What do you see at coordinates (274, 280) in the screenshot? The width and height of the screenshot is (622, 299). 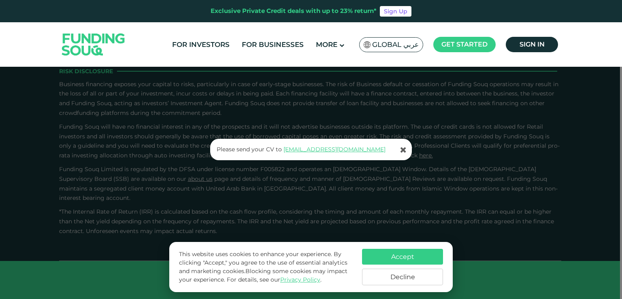 I see `span: For details, see our .` at bounding box center [274, 280].